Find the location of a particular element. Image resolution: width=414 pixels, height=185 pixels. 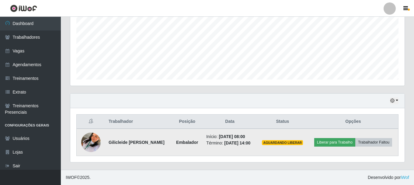

li: Início: is located at coordinates (230, 136).